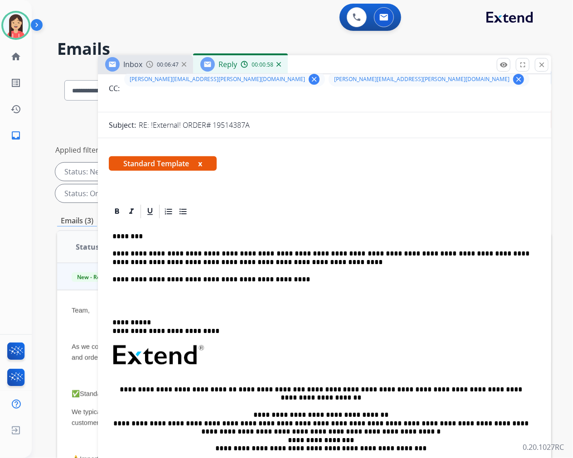  Describe the element at coordinates (169, 212) in the screenshot. I see `div: Ordered List` at that location.